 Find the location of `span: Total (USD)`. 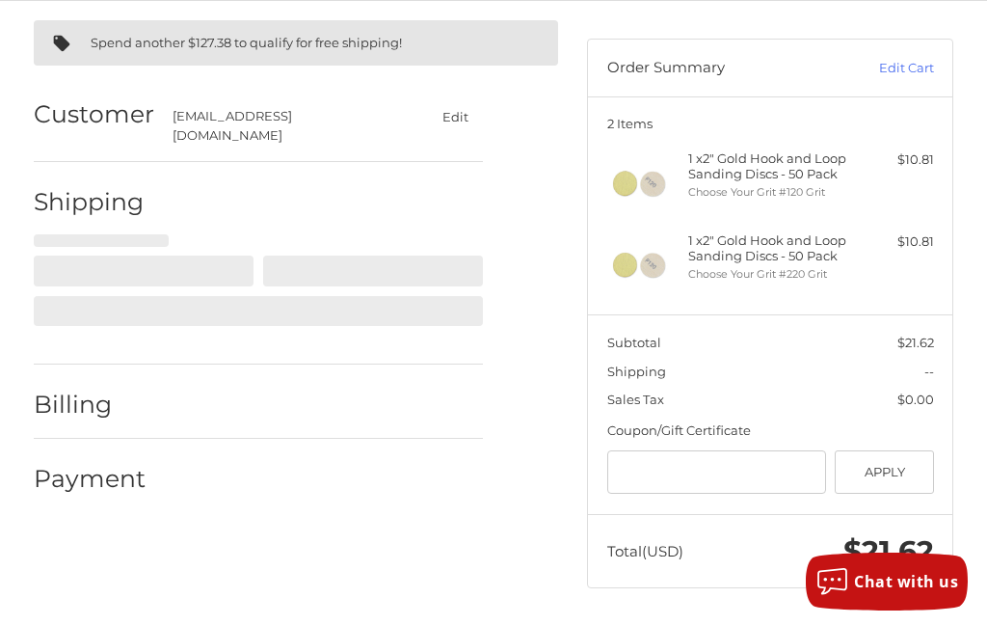

span: Total (USD) is located at coordinates (645, 550).